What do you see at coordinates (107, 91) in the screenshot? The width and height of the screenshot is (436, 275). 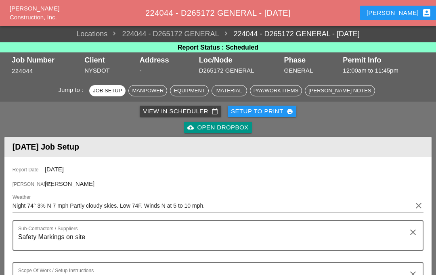 I see `div: Job Setup` at bounding box center [107, 91].